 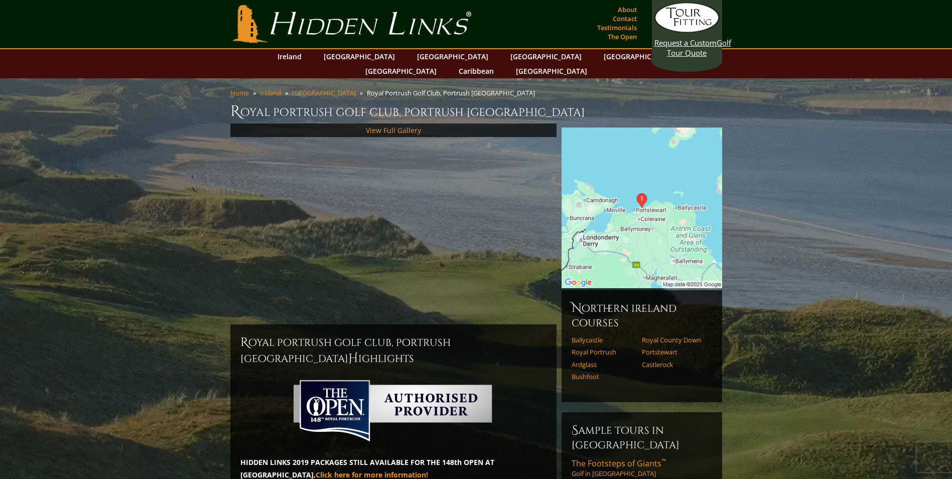 I want to click on a: Ballycastle, so click(x=603, y=340).